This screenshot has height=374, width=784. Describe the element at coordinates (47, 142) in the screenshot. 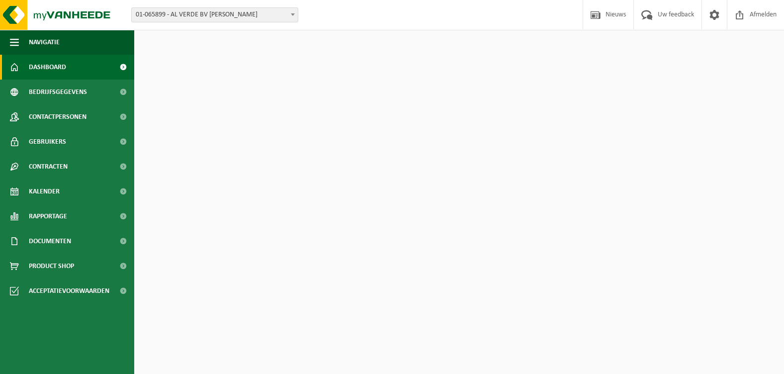

I see `span: Gebruikers` at that location.